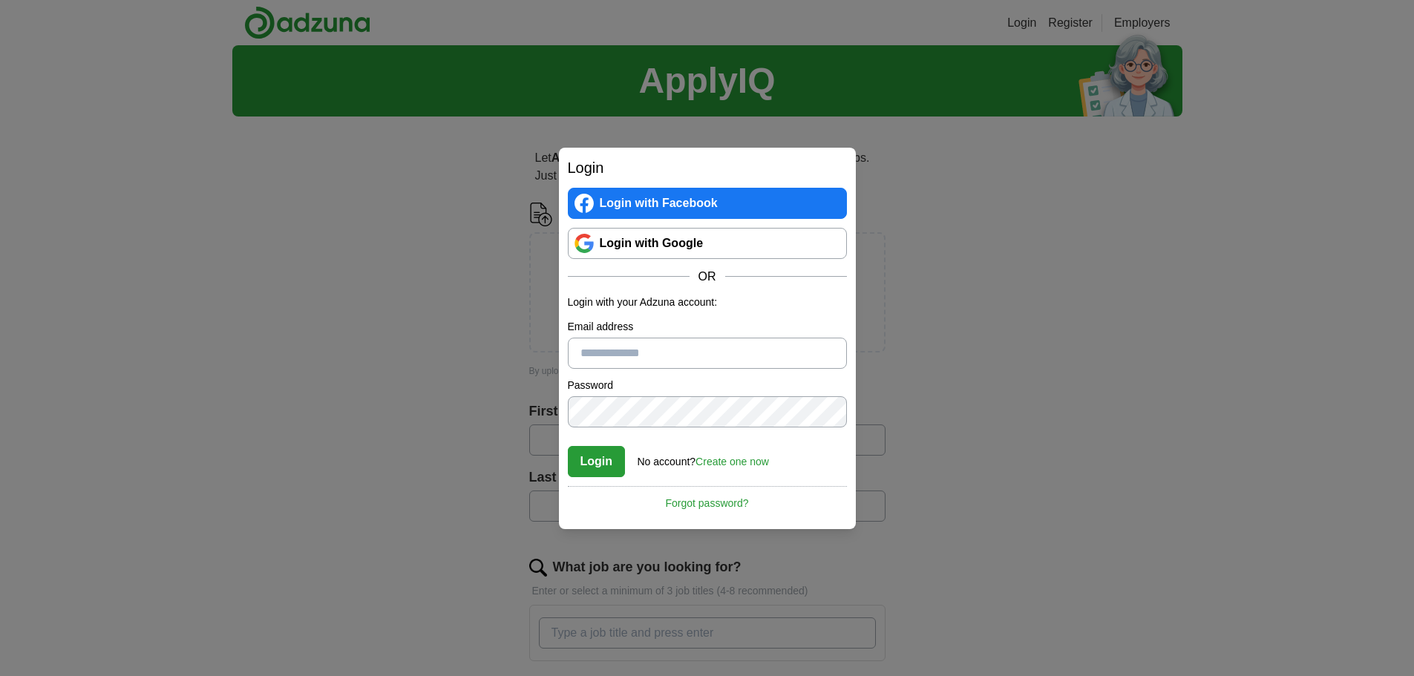  I want to click on p: Login with your Adzuna account:, so click(707, 302).